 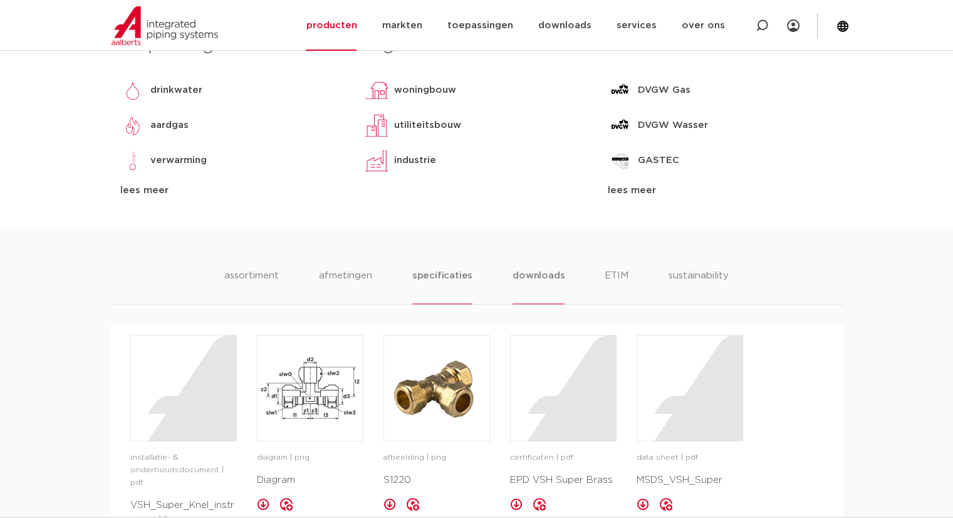 What do you see at coordinates (690, 458) in the screenshot?
I see `p: data sheet | pdf` at bounding box center [690, 458].